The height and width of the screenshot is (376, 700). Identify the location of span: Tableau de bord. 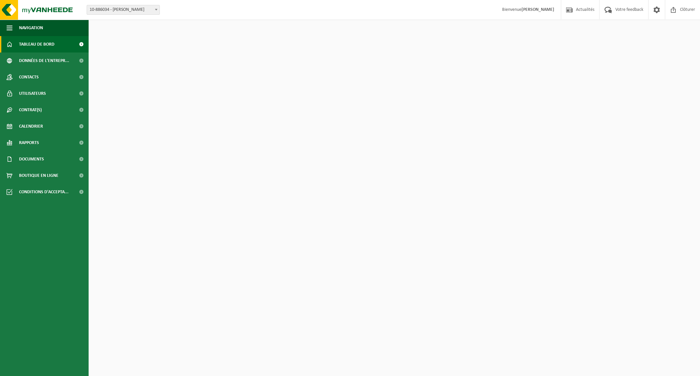
(37, 44).